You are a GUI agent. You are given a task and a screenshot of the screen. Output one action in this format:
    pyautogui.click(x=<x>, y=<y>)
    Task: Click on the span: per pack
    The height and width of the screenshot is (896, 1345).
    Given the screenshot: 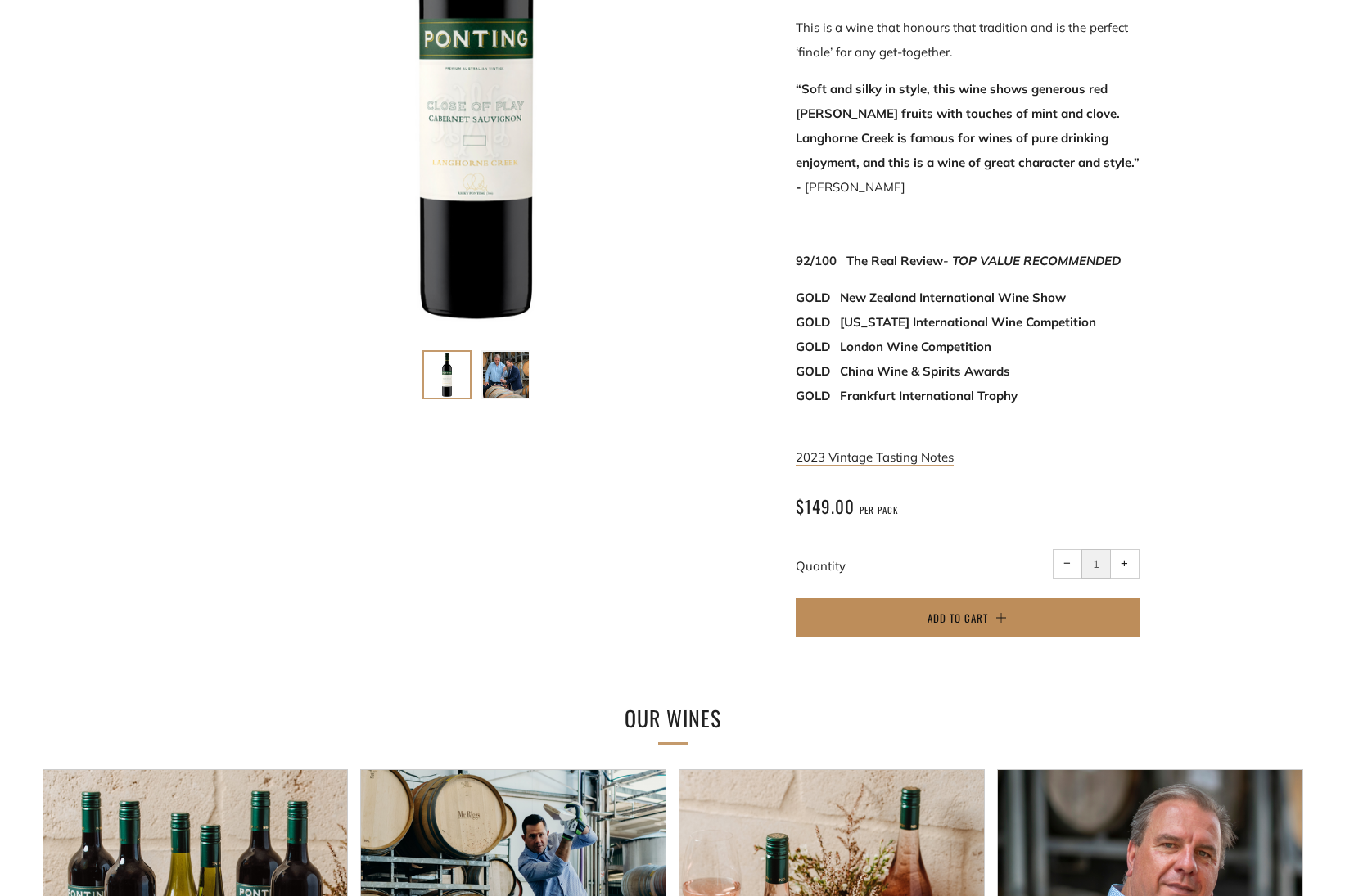 What is the action you would take?
    pyautogui.click(x=878, y=510)
    